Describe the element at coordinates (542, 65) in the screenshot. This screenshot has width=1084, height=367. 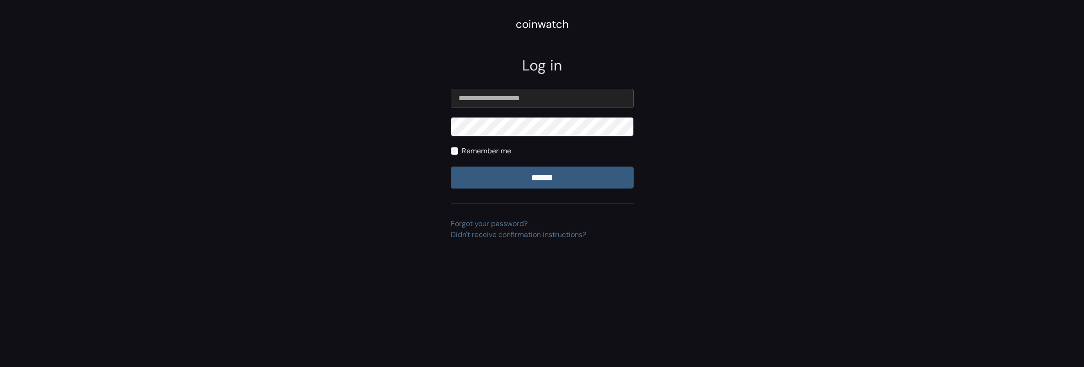
I see `h2: Log in` at that location.